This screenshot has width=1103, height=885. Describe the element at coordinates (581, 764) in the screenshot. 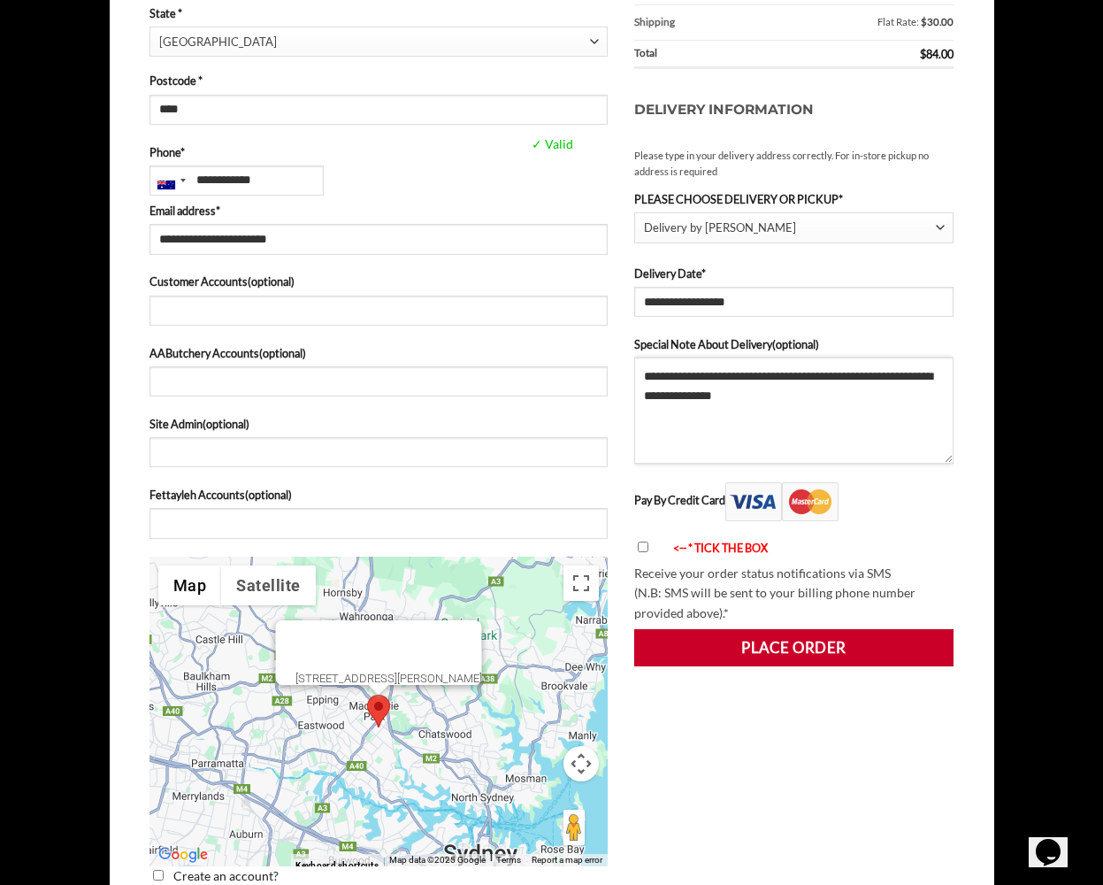

I see `button: Map camera controls` at that location.